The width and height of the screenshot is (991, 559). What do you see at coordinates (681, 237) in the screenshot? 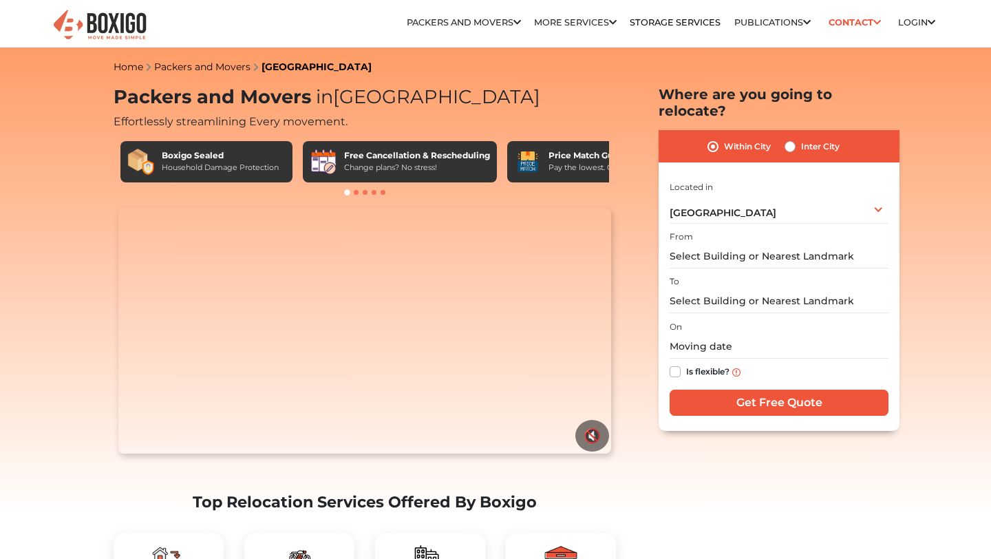
I see `label: From` at bounding box center [681, 237].